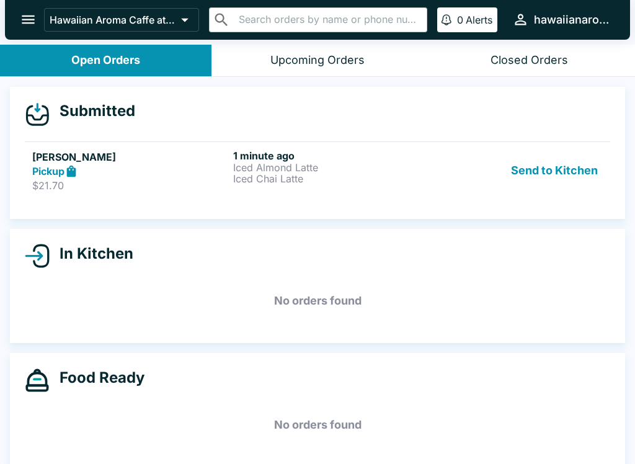  I want to click on strong: Pickup, so click(48, 171).